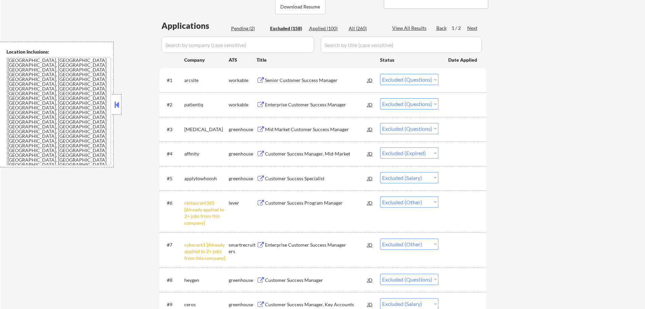 The height and width of the screenshot is (309, 645). Describe the element at coordinates (206, 305) in the screenshot. I see `div: ceros` at that location.